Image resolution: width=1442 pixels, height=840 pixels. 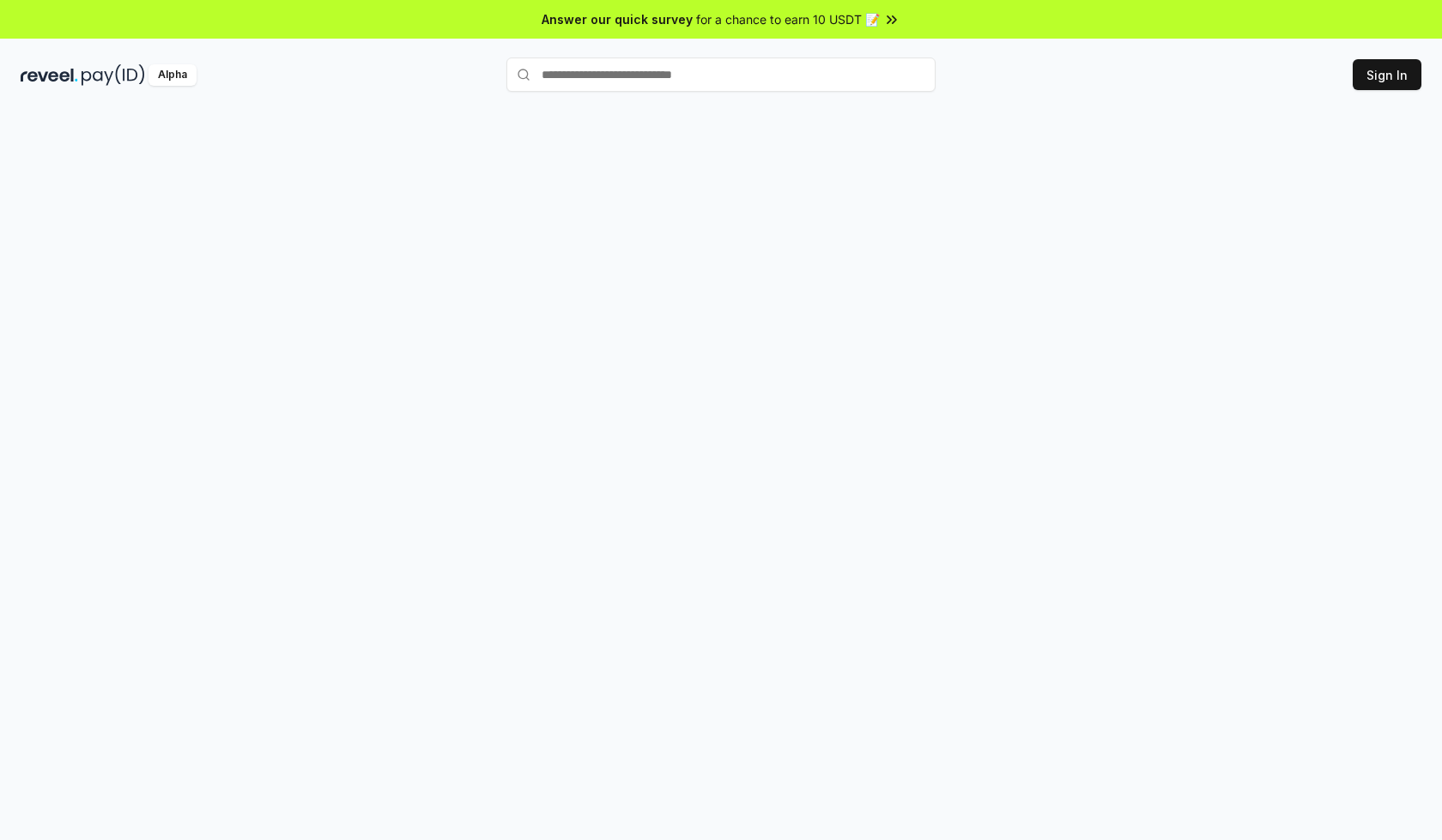 What do you see at coordinates (113, 75) in the screenshot?
I see `img: pay_id` at bounding box center [113, 75].